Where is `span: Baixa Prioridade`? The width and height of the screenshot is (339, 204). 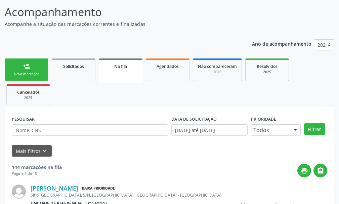
span: Baixa Prioridade is located at coordinates (99, 188).